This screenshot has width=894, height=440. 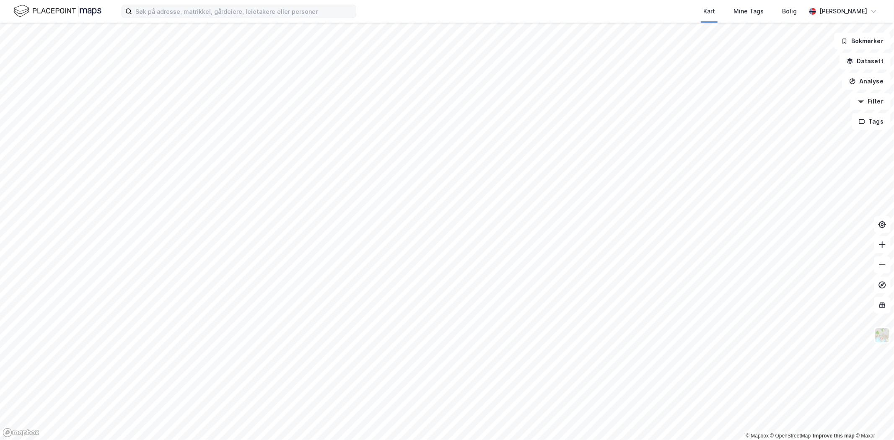 I want to click on div: Kontrollprogram for chat, so click(x=873, y=420).